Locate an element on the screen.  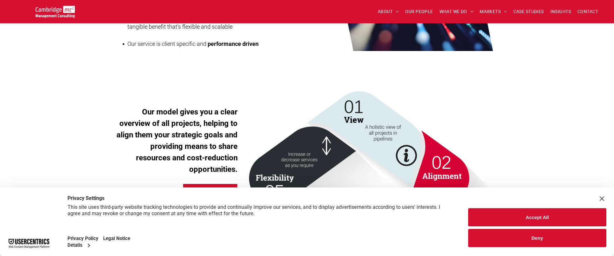
span: GET IN TOUCH is located at coordinates (210, 192).